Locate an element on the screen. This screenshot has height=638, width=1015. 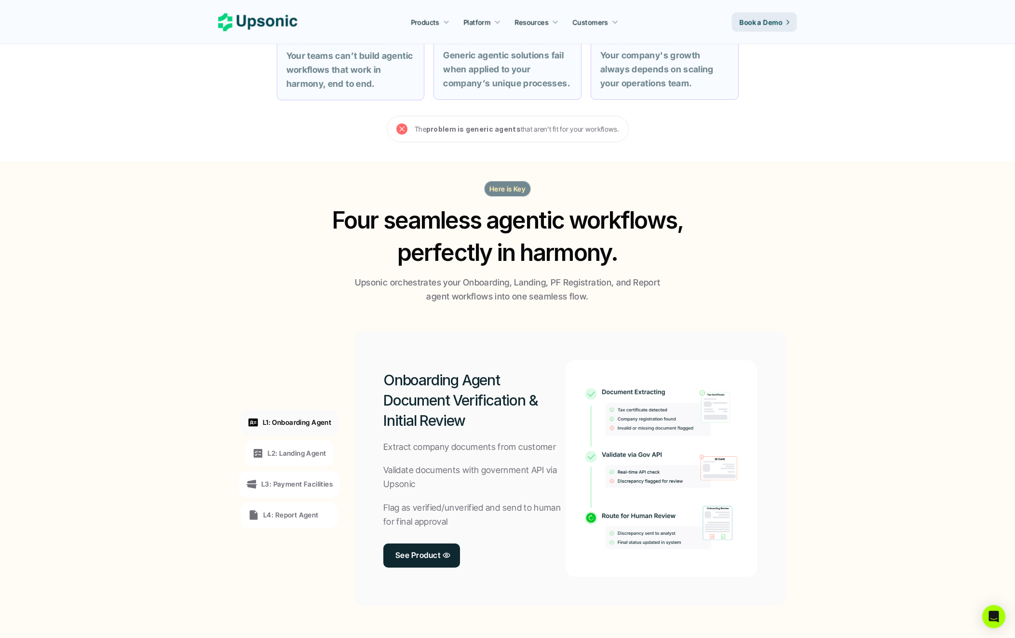
p: Customers is located at coordinates (590, 22).